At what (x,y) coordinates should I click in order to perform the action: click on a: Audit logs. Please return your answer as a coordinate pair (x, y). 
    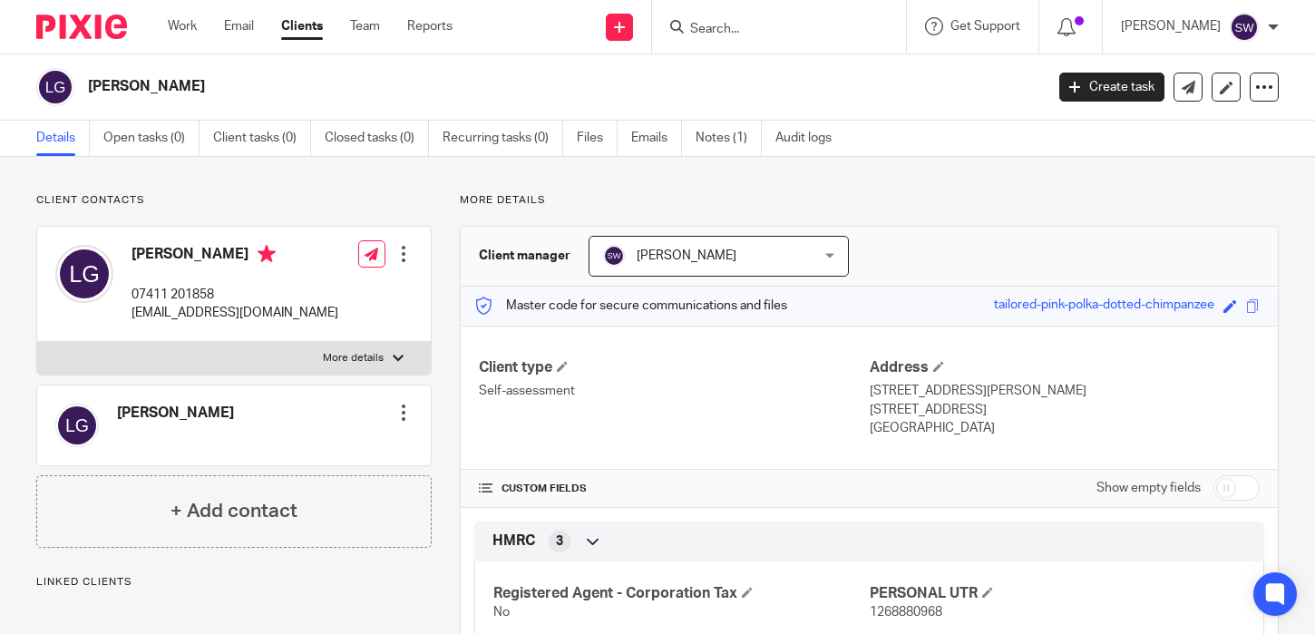
    Looking at the image, I should click on (810, 138).